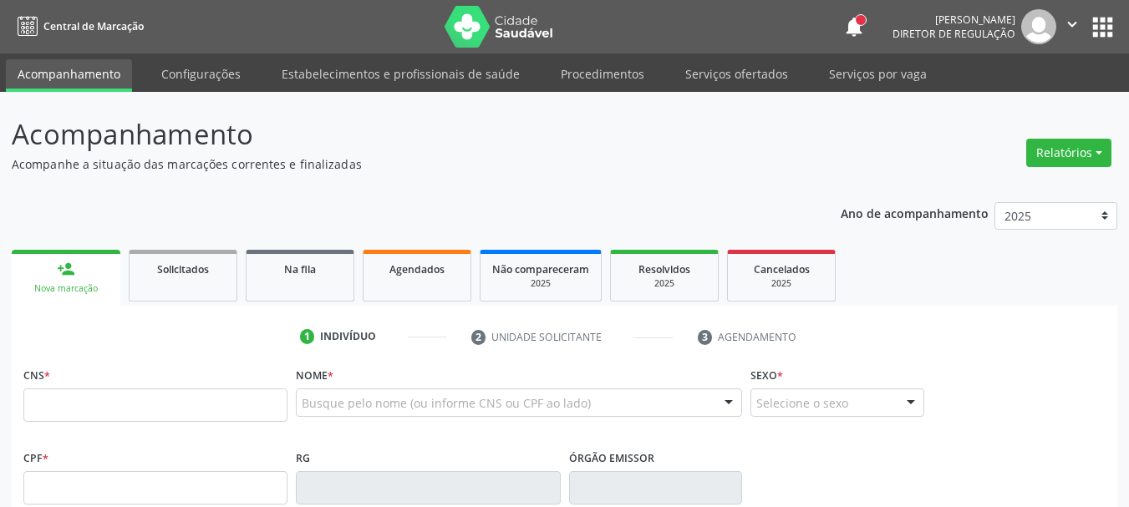 The width and height of the screenshot is (1129, 507). What do you see at coordinates (417, 269) in the screenshot?
I see `span: Agendados` at bounding box center [417, 269].